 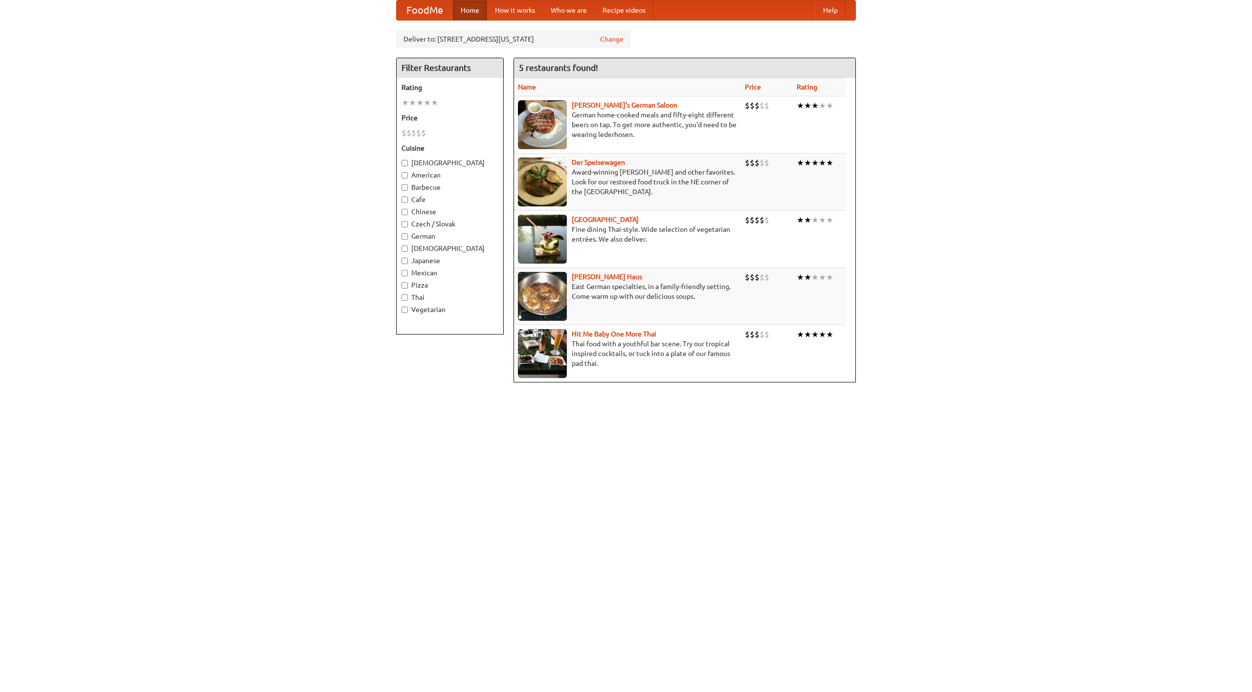 I want to click on b: Hit Me Baby One More Thai, so click(x=614, y=334).